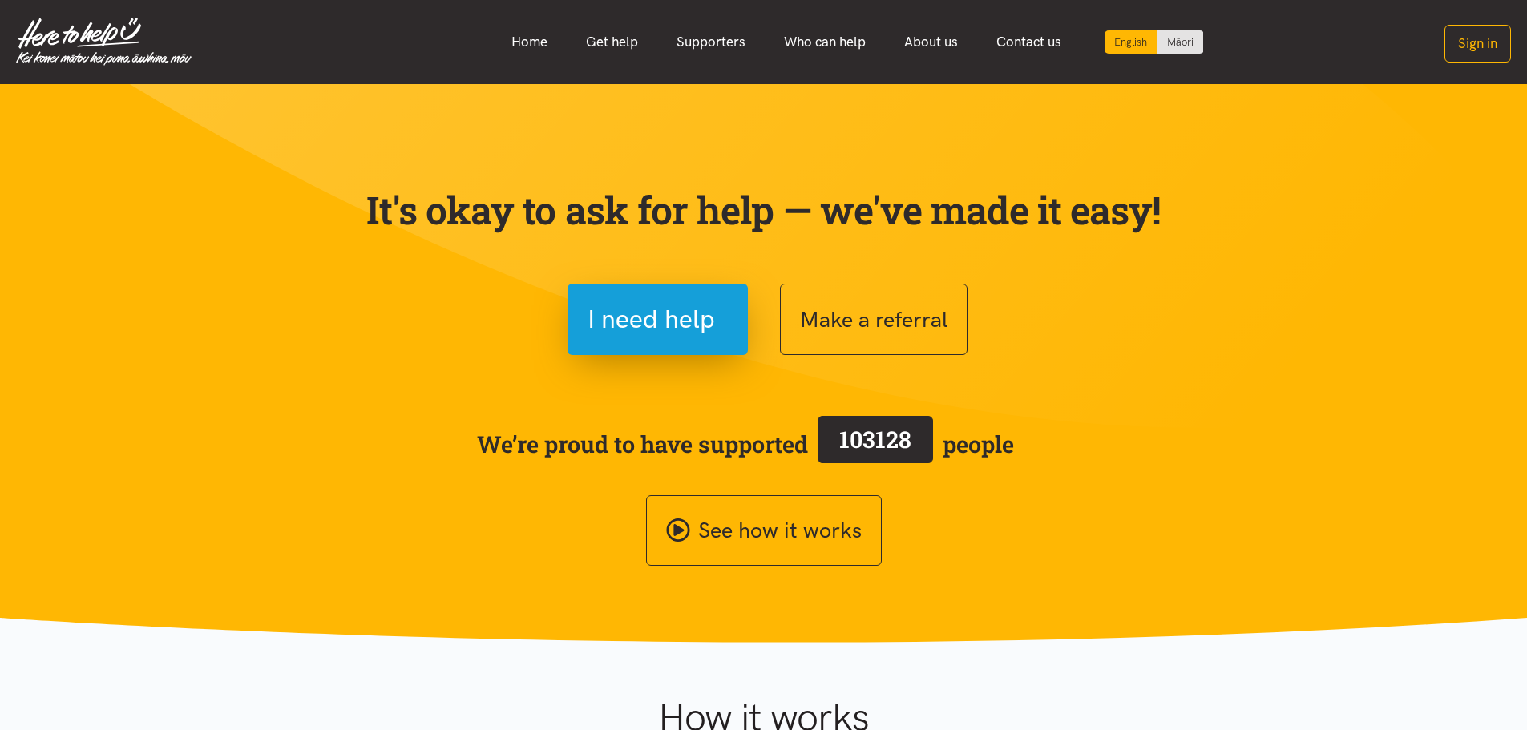  Describe the element at coordinates (764, 210) in the screenshot. I see `p: It's okay to ask for help — we've made it easy!` at that location.